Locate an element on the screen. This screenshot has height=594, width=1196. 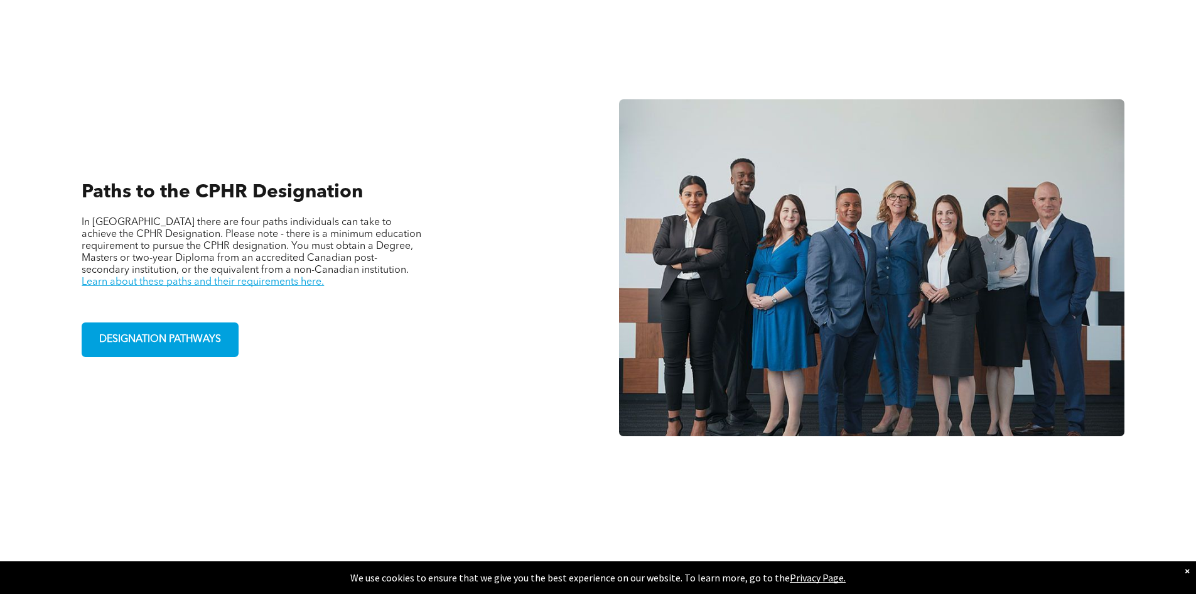
span: Paths to the CPHR Designation is located at coordinates (222, 192).